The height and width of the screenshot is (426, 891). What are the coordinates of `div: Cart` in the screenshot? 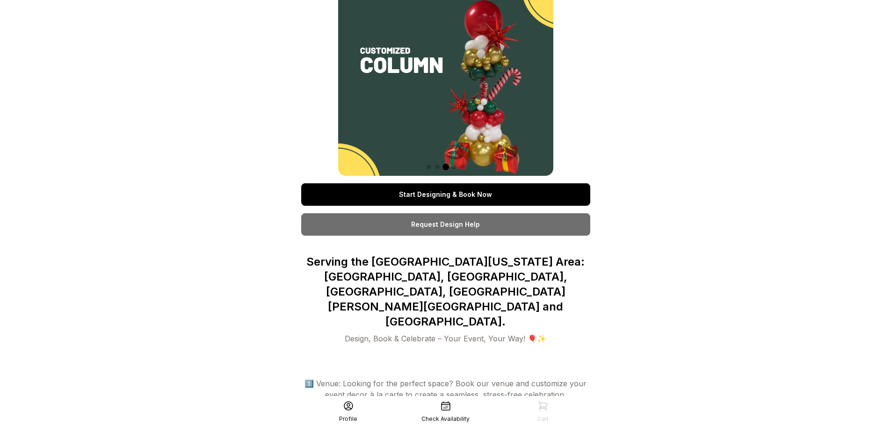 It's located at (543, 419).